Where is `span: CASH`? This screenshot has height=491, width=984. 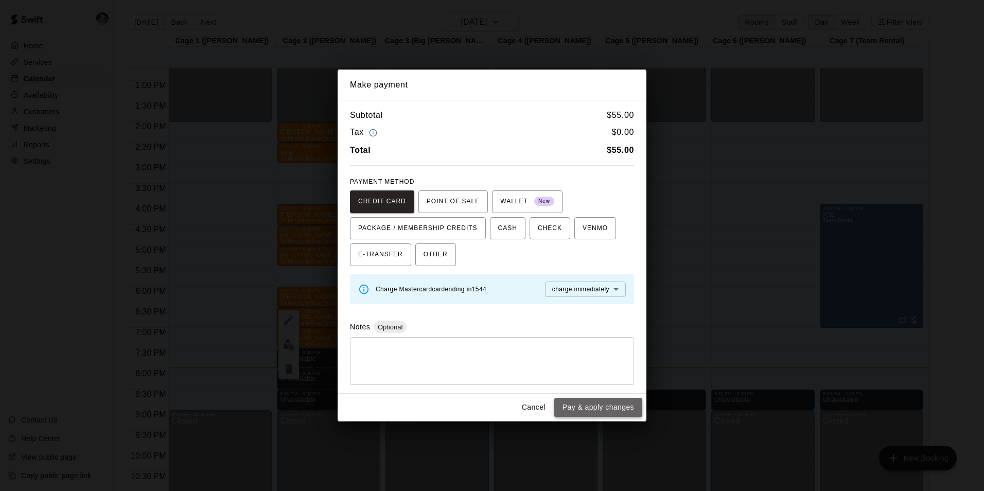 span: CASH is located at coordinates (508, 229).